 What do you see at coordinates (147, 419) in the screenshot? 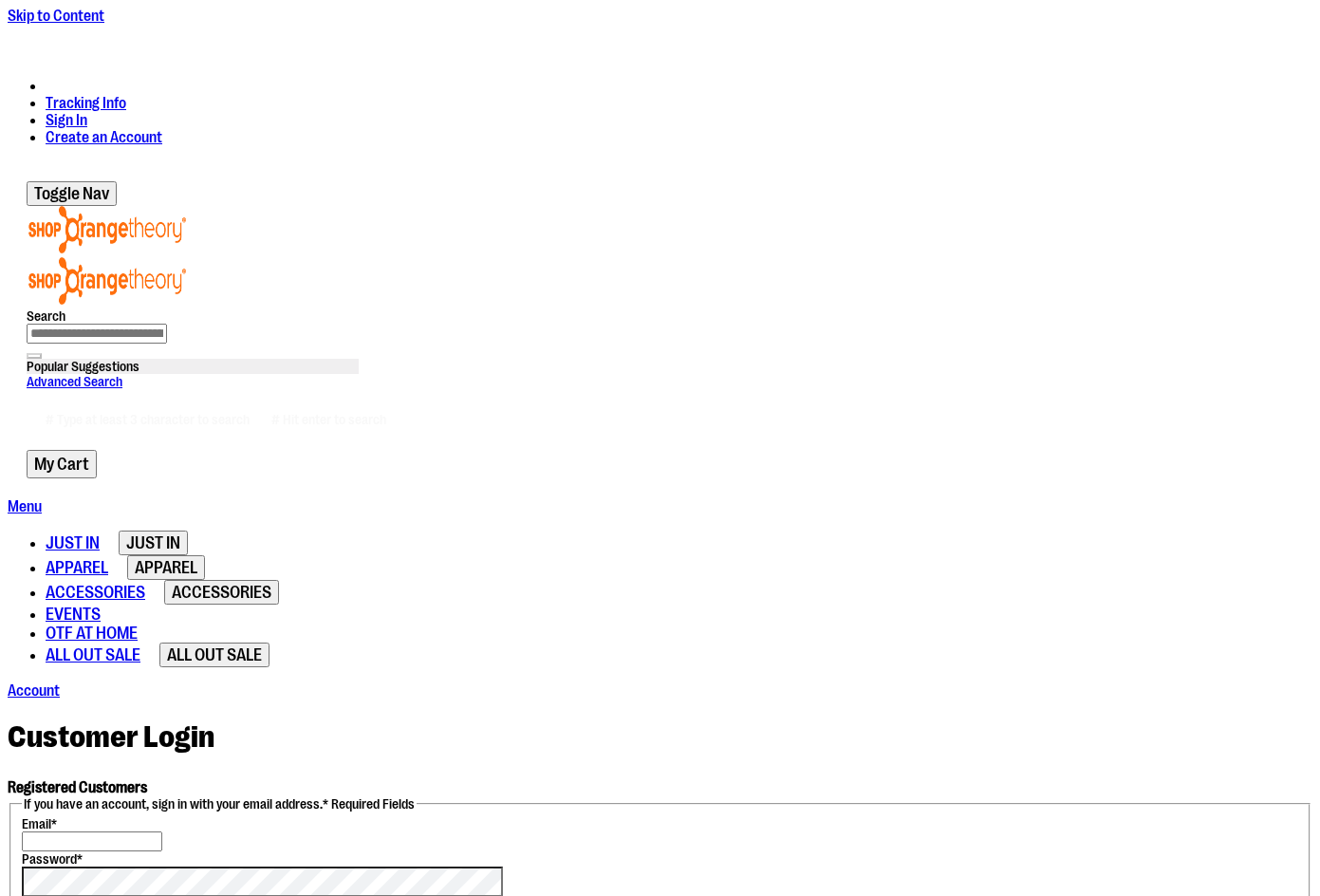
I see `span: # Type at least 3 character to search` at bounding box center [147, 419].